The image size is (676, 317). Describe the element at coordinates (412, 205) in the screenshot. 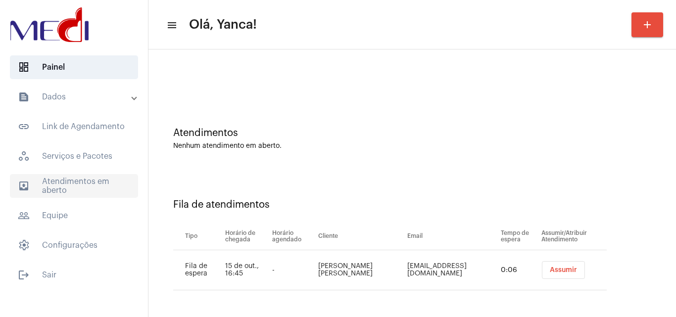

I see `div: Fila de atendimentos` at that location.